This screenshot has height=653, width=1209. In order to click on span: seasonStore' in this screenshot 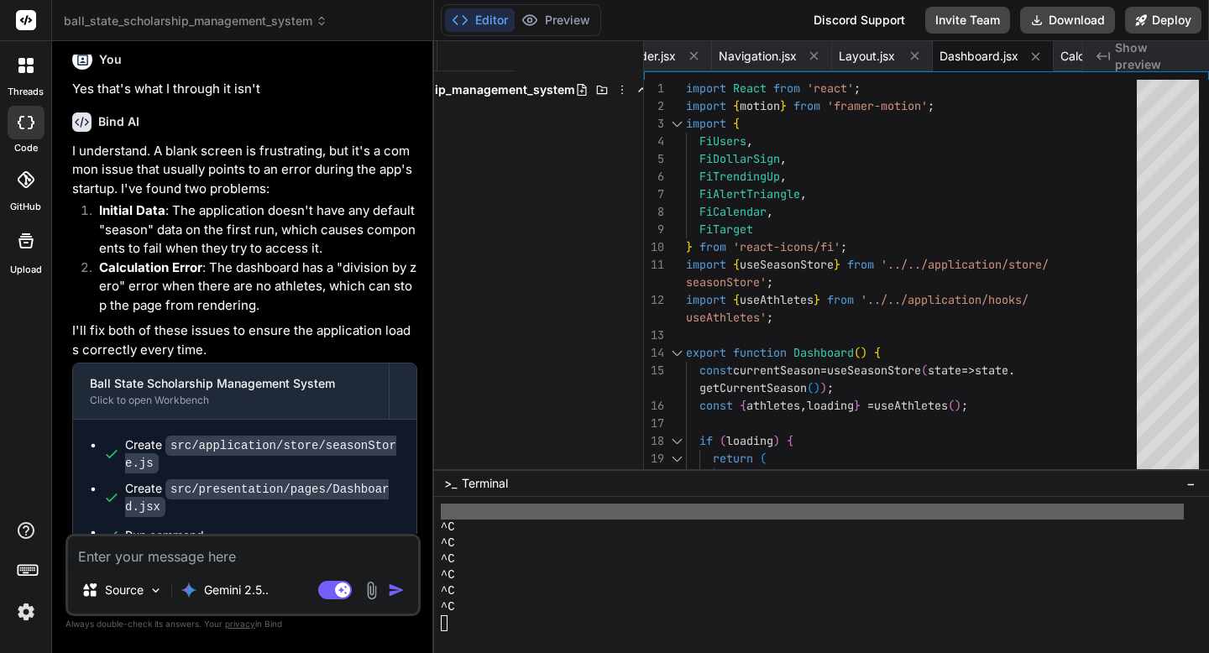, I will do `click(726, 282)`.